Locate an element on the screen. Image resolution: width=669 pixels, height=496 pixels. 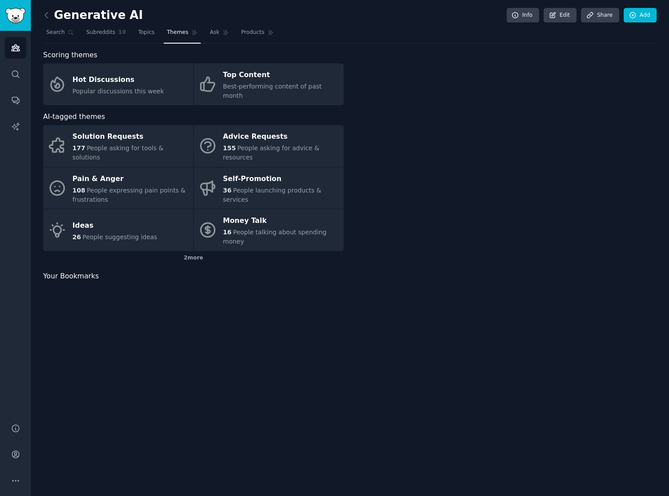
span: Popular discussions this week is located at coordinates (118, 91).